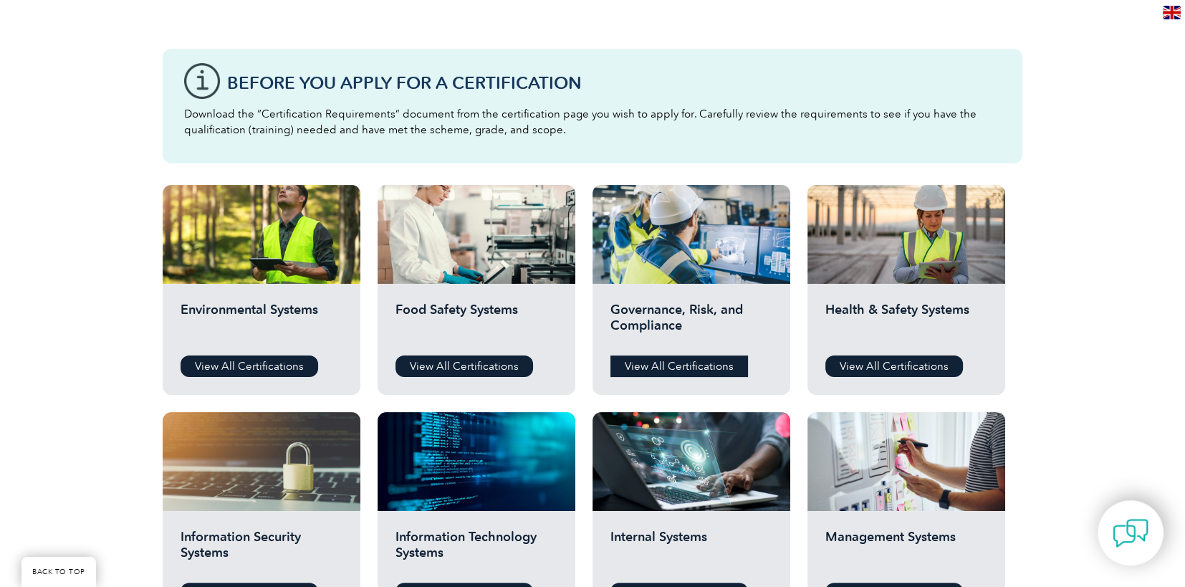  What do you see at coordinates (477, 323) in the screenshot?
I see `h2: Food Safety Systems` at bounding box center [477, 323].